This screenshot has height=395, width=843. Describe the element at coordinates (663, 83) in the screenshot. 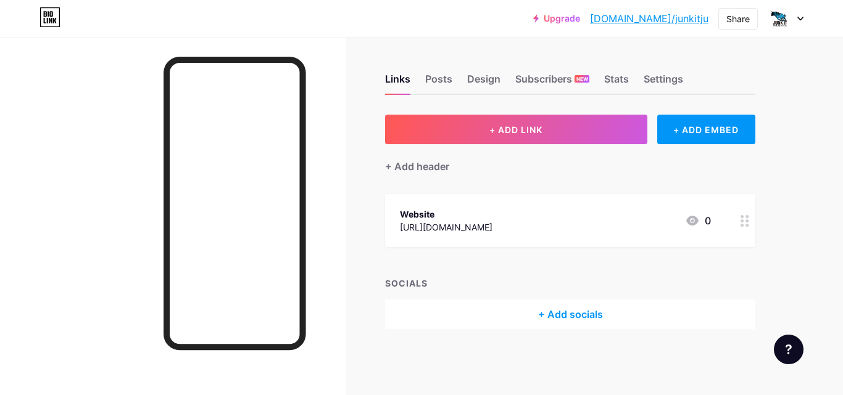

I see `div: Settings` at that location.